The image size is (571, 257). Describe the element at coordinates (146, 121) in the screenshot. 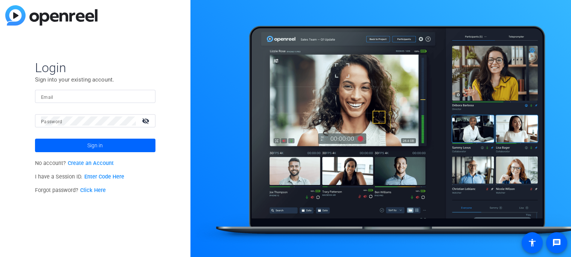

I see `mat-icon: visibility_off` at that location.